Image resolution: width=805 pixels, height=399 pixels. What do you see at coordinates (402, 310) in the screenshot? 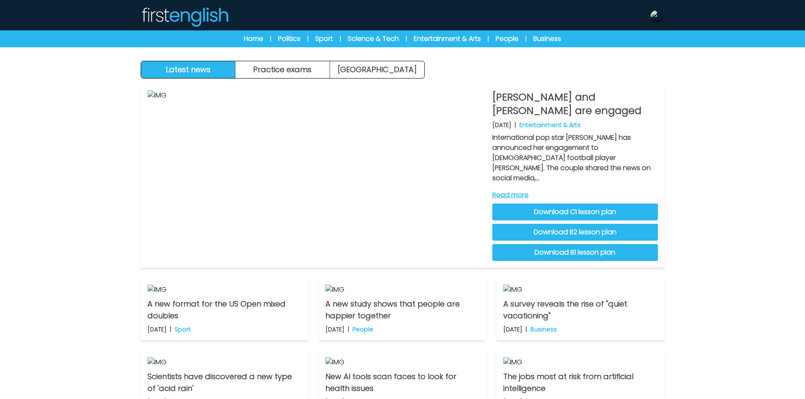
I see `p: A new study shows that people are happier together` at bounding box center [402, 310].